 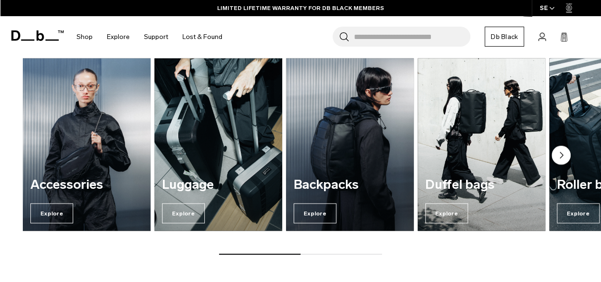 I want to click on a: Explore, so click(x=118, y=37).